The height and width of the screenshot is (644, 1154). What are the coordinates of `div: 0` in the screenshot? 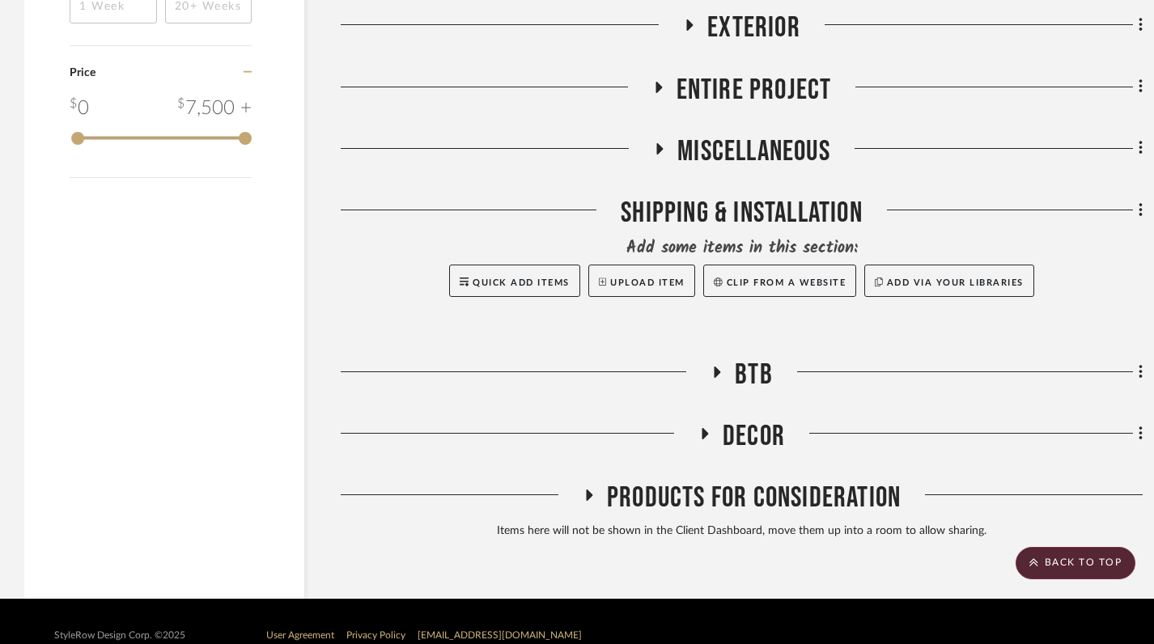 It's located at (79, 108).